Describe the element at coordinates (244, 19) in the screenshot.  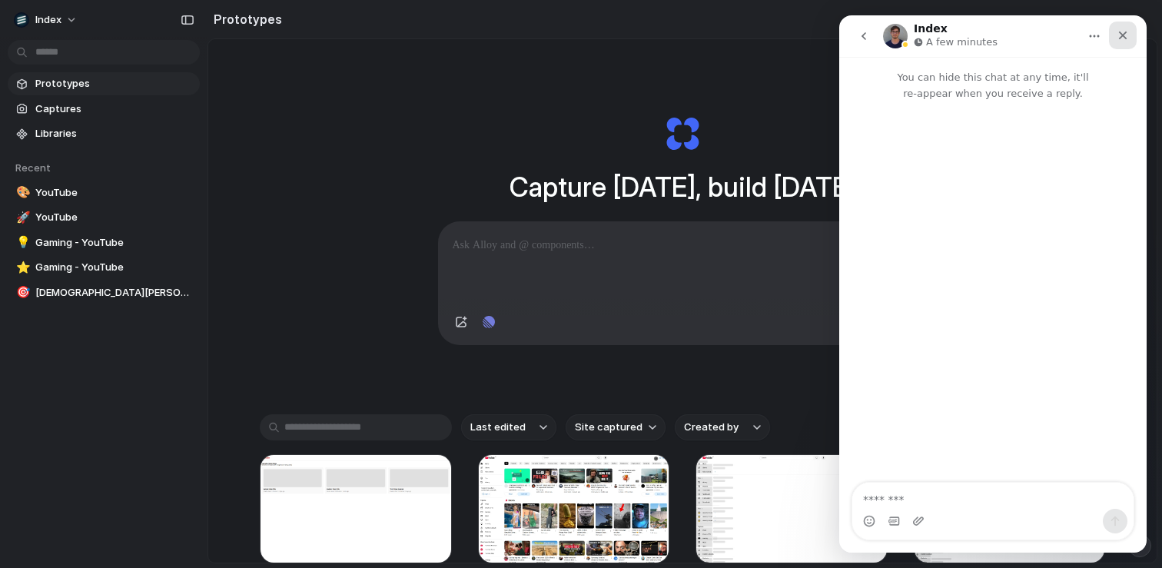
I see `h2: Prototypes` at that location.